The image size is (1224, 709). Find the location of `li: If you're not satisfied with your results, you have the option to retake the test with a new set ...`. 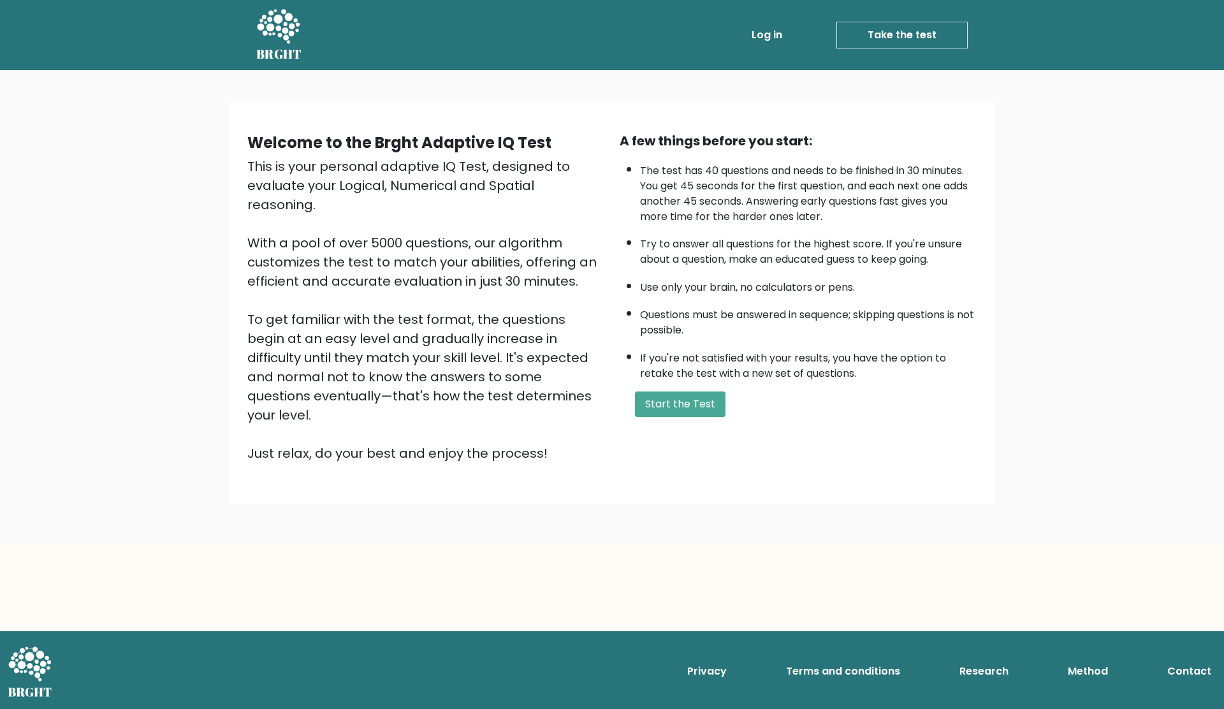

li: If you're not satisfied with your results, you have the option to retake the test with a new set ... is located at coordinates (808, 363).